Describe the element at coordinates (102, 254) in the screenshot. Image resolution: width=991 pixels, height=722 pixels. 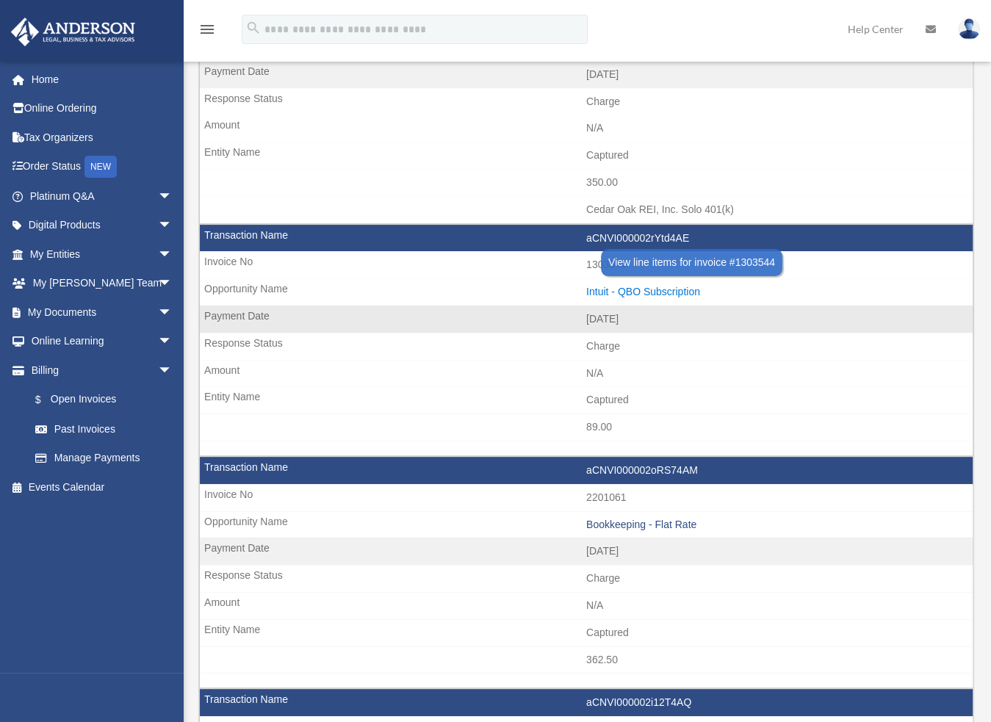
I see `a: My Entitiesarrow_drop_down` at that location.